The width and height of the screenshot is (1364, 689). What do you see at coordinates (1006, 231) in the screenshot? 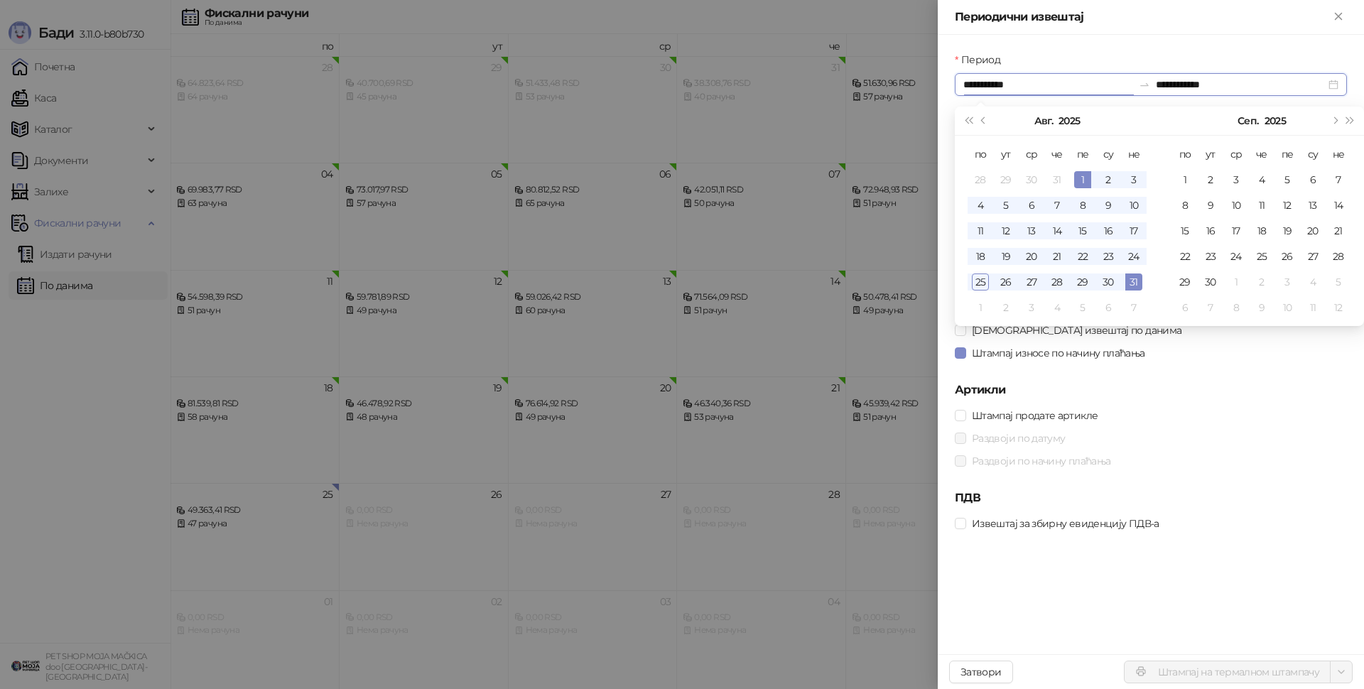
I see `td: 2025-08-12` at bounding box center [1006, 231].